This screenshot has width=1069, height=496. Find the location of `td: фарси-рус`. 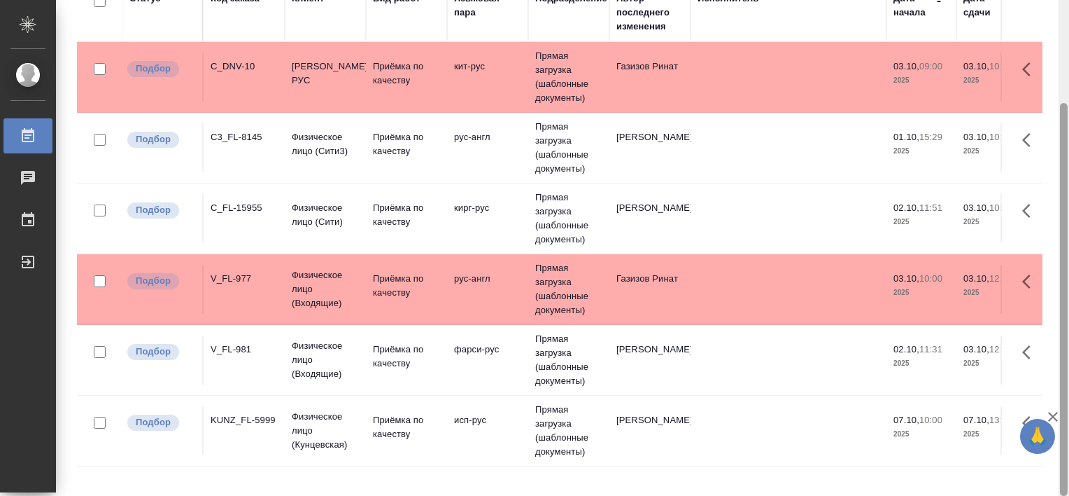

td: фарси-рус is located at coordinates (488, 360).